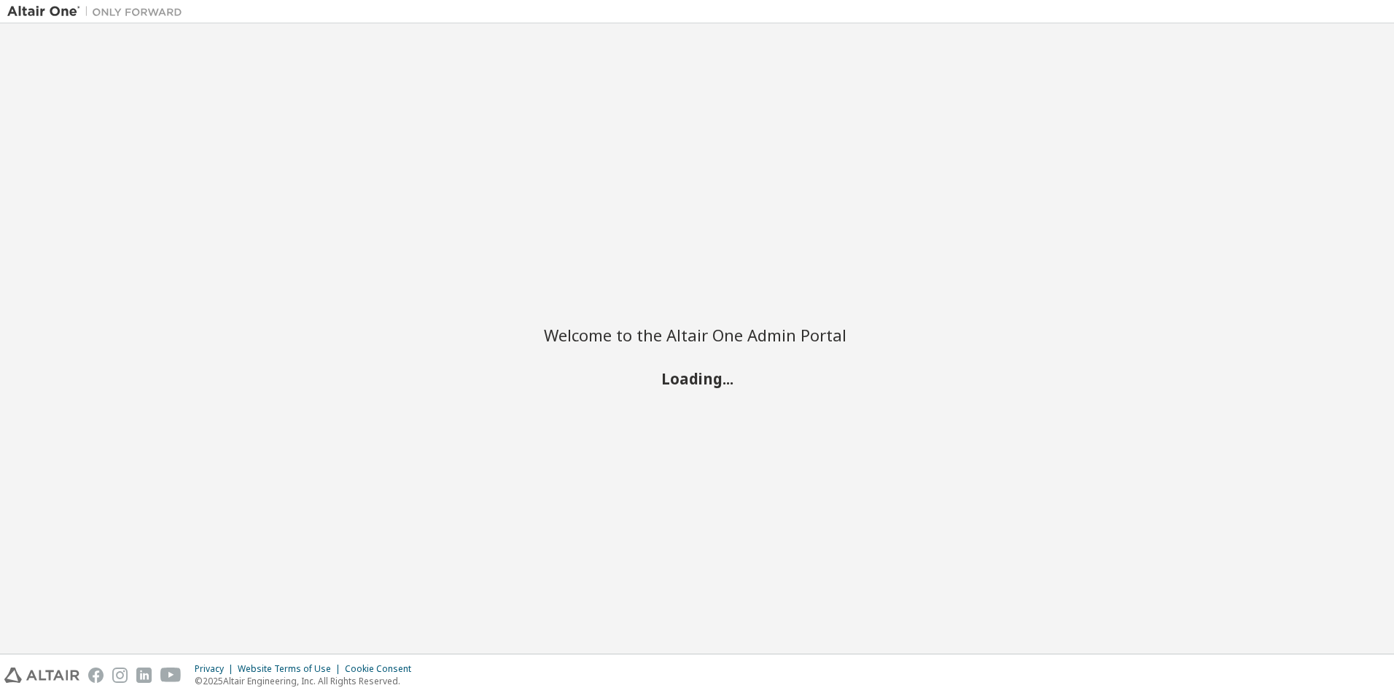 The height and width of the screenshot is (696, 1394). What do you see at coordinates (120, 675) in the screenshot?
I see `img: instagram.svg` at bounding box center [120, 675].